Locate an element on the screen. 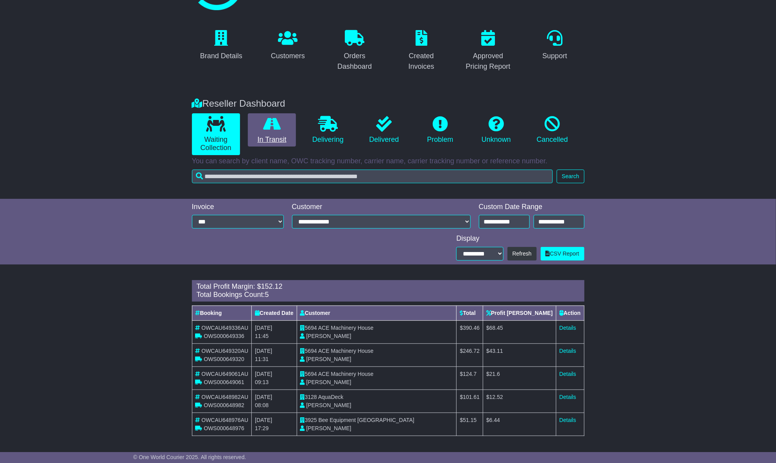 This screenshot has width=776, height=463. div: Total Profit Margin: $ is located at coordinates (388, 287).